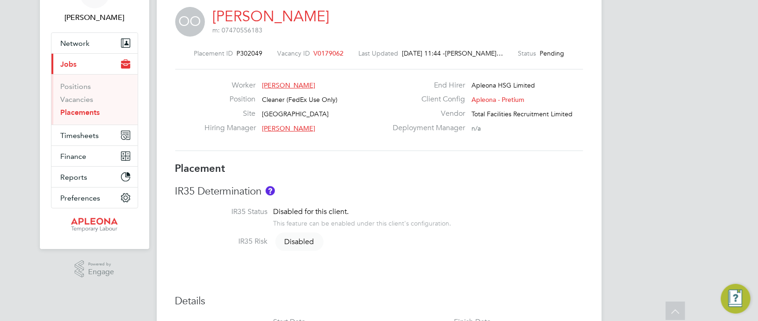 The width and height of the screenshot is (758, 321). I want to click on label: IR35 Status, so click(221, 212).